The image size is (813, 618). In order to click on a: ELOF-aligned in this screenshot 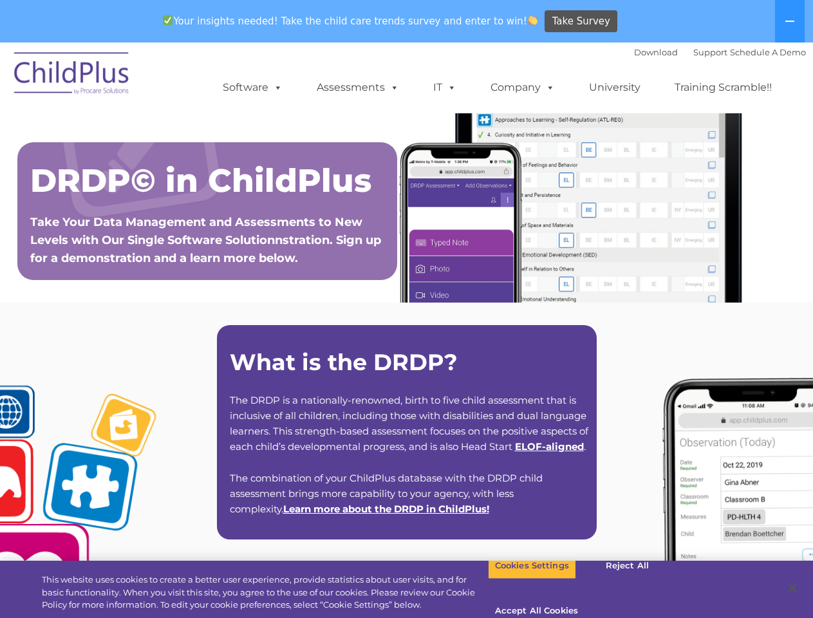, I will do `click(549, 446)`.